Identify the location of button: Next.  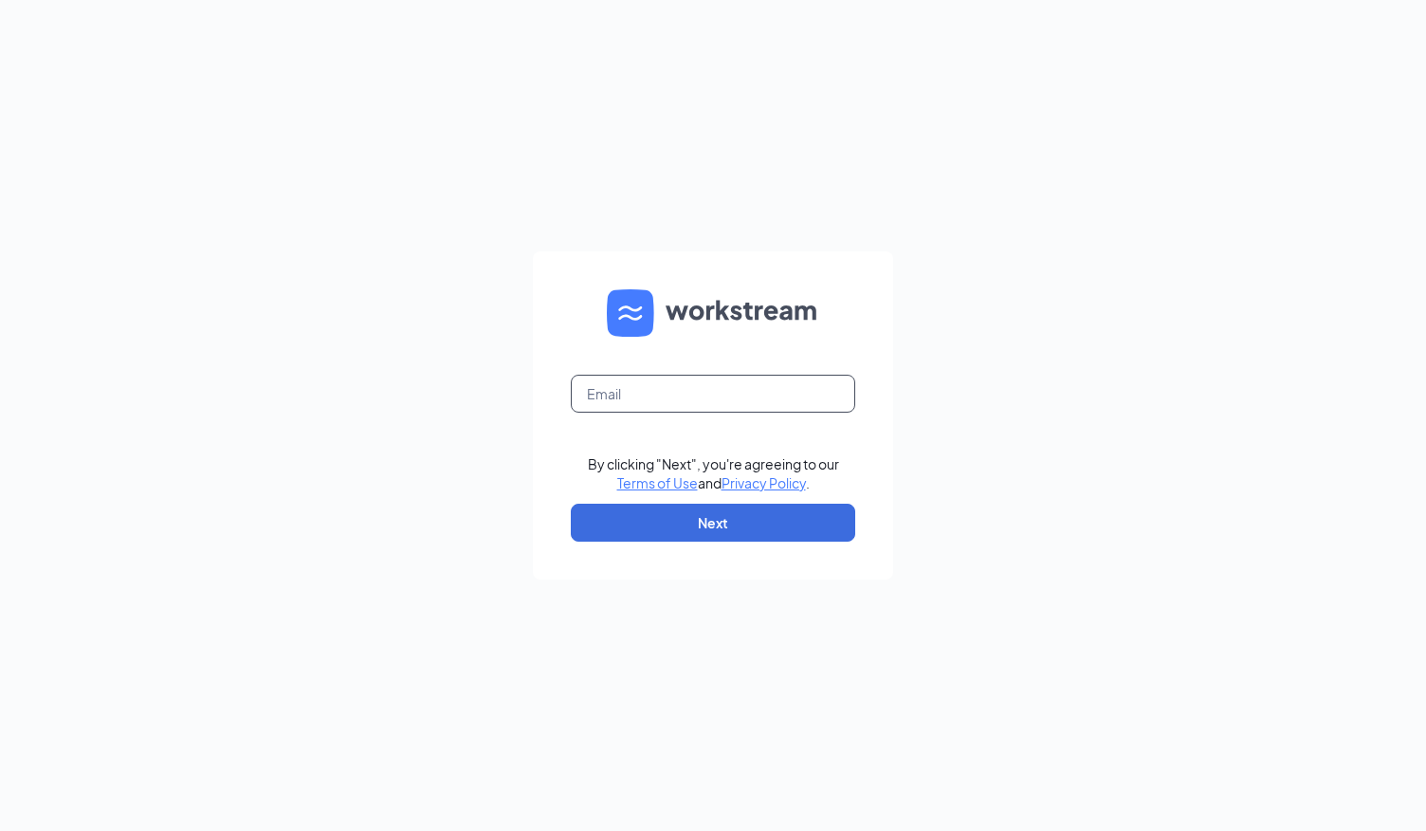
(713, 522).